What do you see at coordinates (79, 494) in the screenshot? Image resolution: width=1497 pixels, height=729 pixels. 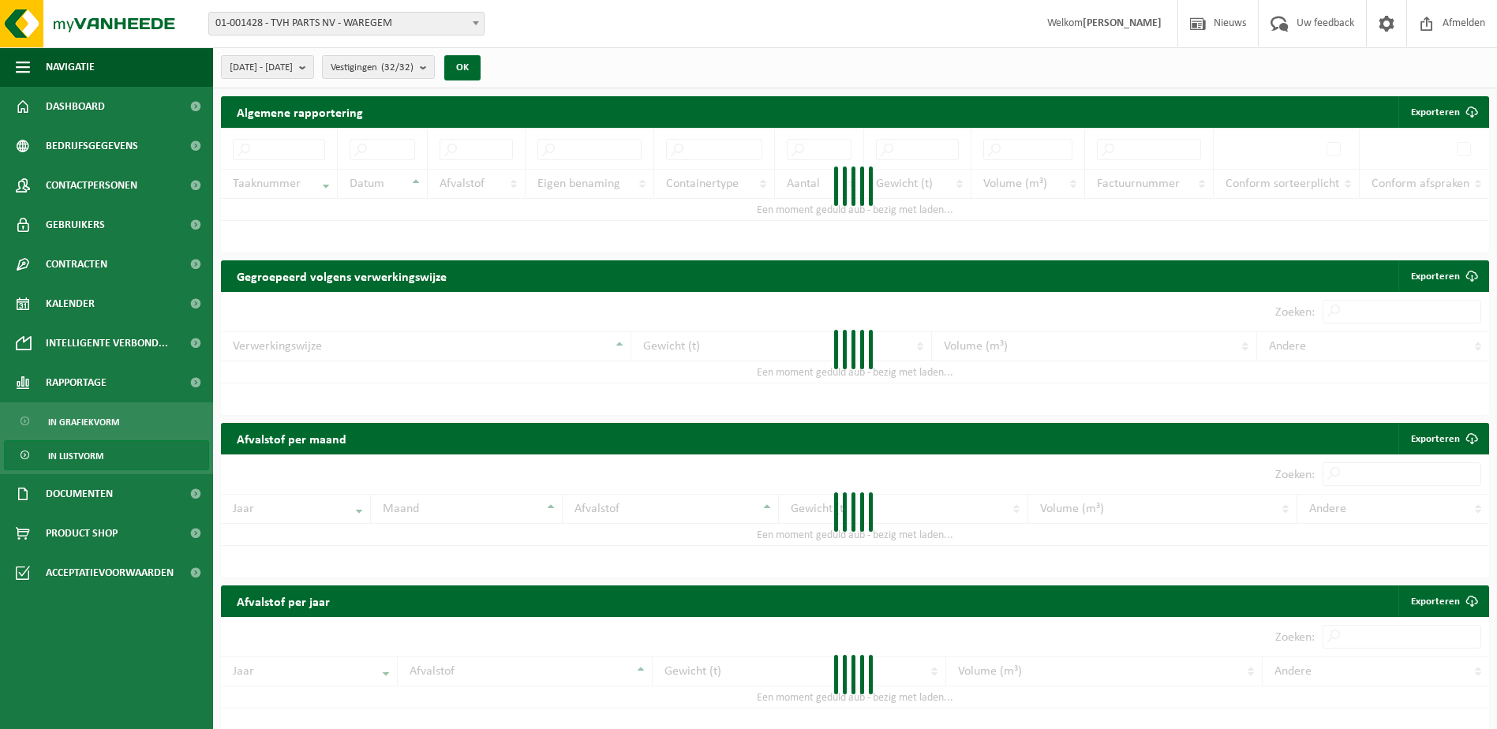 I see `span: Documenten` at bounding box center [79, 494].